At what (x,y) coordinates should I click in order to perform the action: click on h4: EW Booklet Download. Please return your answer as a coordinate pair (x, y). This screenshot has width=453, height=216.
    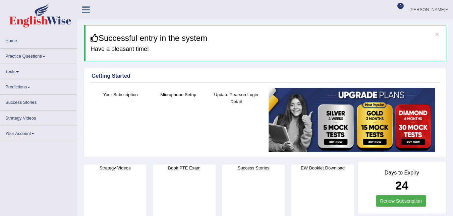
    Looking at the image, I should click on (323, 168).